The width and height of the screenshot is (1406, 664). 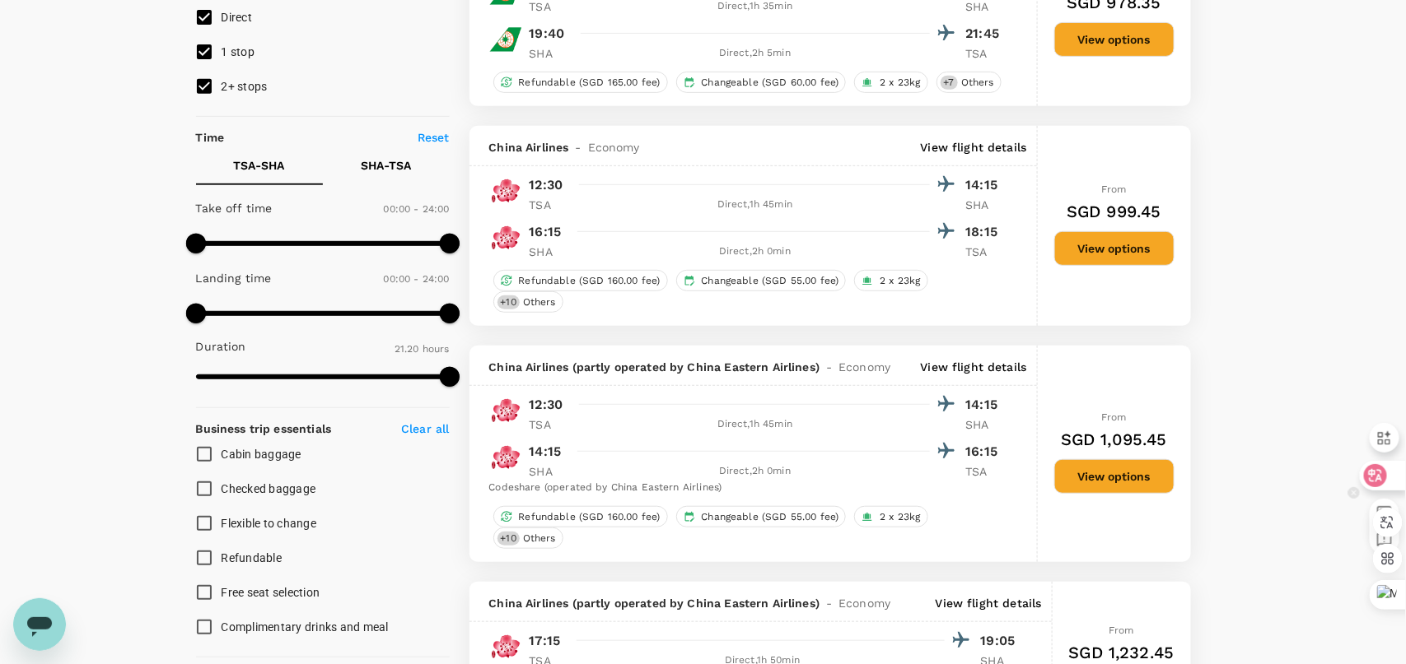 I want to click on span: China Airlines, so click(x=529, y=147).